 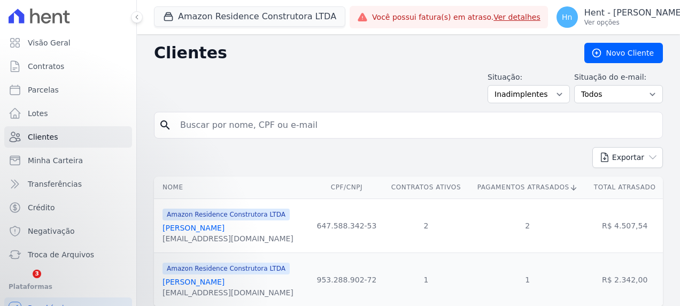 I want to click on span: Transferências, so click(x=54, y=184).